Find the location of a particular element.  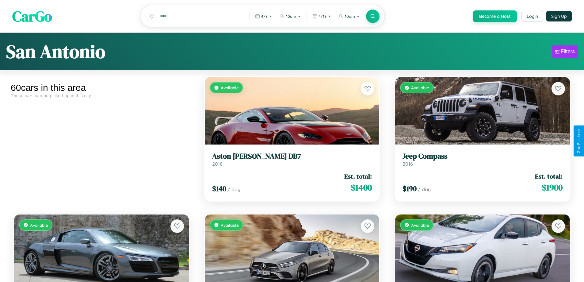

button: Login is located at coordinates (533, 16).